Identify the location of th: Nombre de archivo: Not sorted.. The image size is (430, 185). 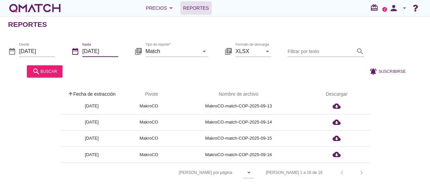
(238, 94).